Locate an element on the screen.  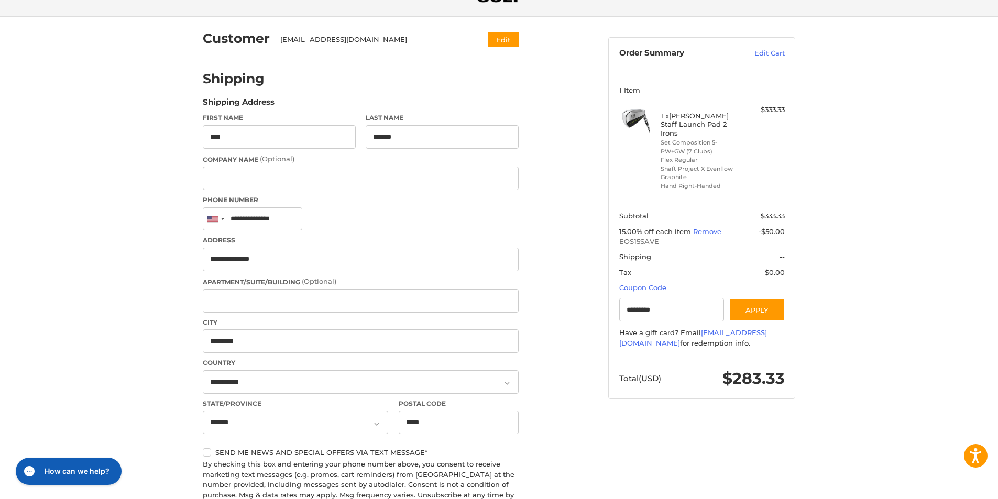
label: Apartment/Suite/Building is located at coordinates (360, 282).